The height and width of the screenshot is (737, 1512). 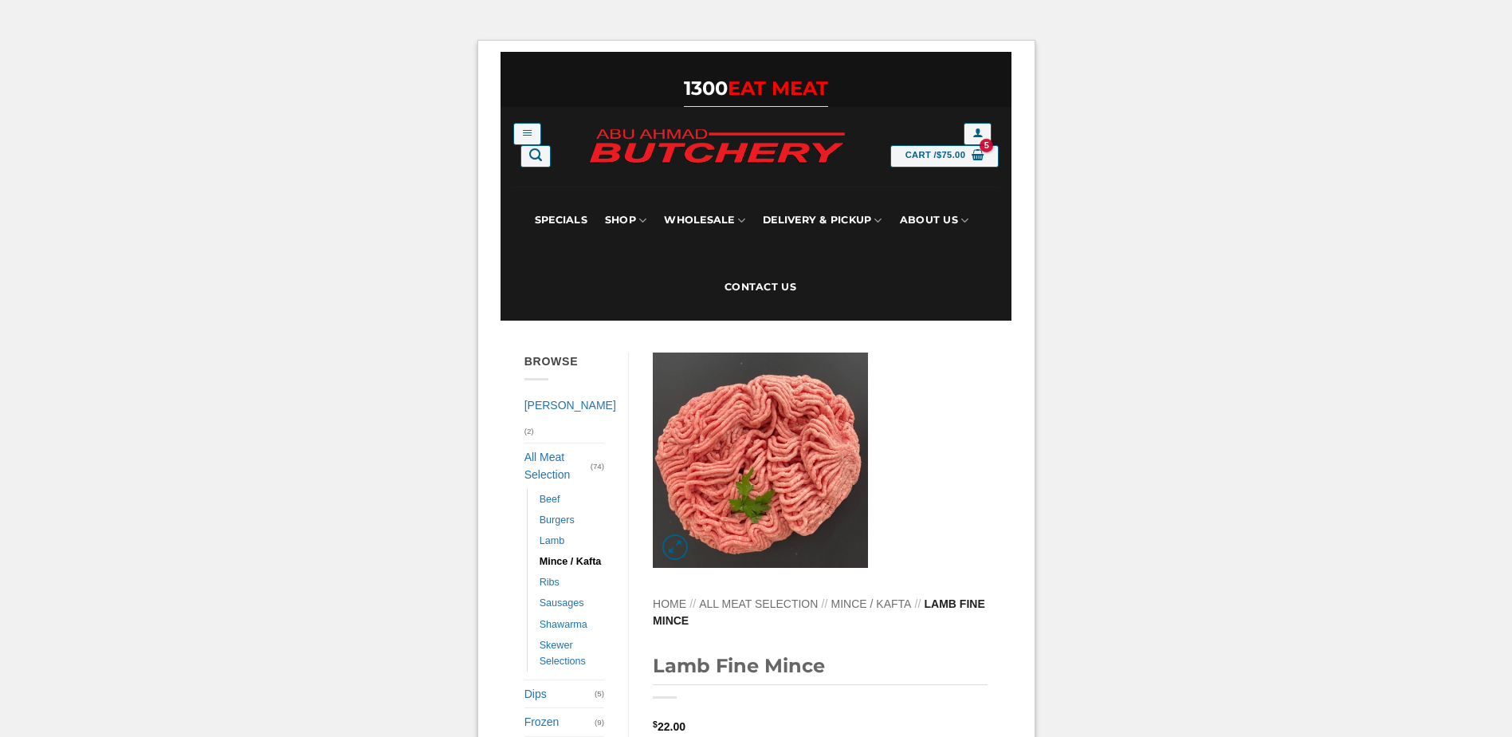 What do you see at coordinates (560, 721) in the screenshot?
I see `a: Frozen` at bounding box center [560, 721].